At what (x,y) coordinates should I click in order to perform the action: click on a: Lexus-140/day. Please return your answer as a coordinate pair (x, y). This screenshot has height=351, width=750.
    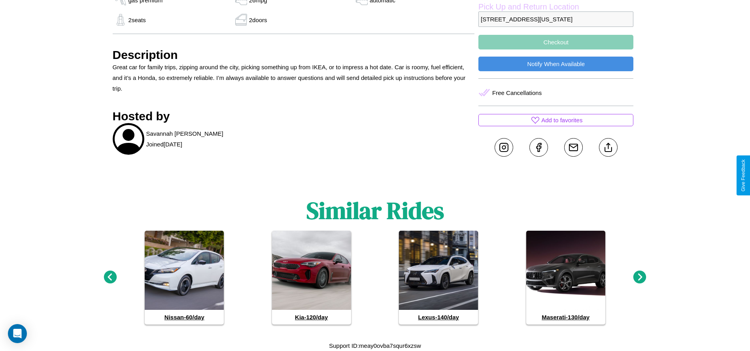
    Looking at the image, I should click on (439, 277).